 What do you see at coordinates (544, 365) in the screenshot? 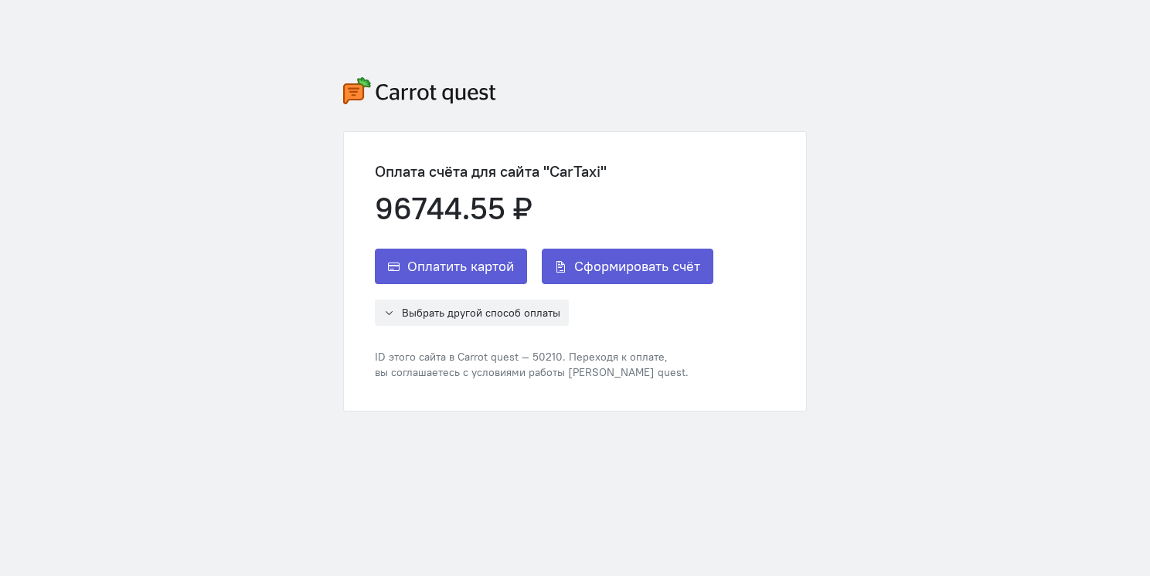
I see `div: ID этого сайта в Carrot quest — 50210. Переходя к оплате, вы соглашаетесь с условиями работы [PER...` at bounding box center [544, 365].